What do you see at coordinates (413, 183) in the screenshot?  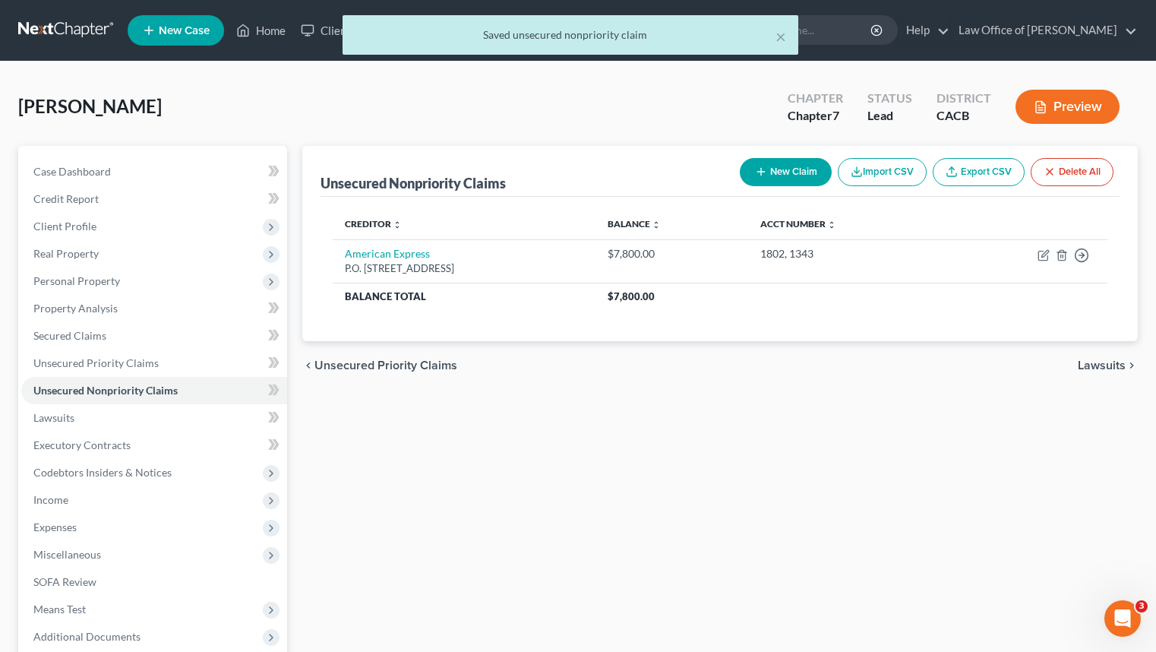 I see `div: Unsecured Nonpriority Claims` at bounding box center [413, 183].